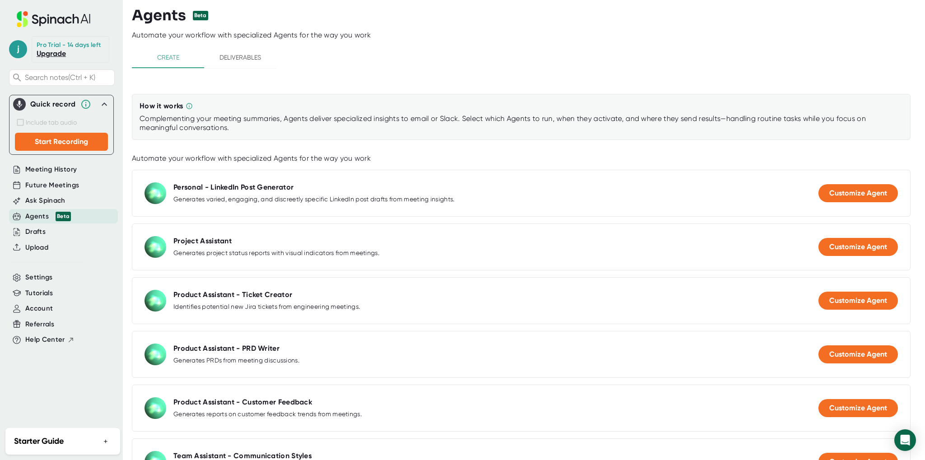 The image size is (925, 460). I want to click on div: Complementing your meeting summaries, Agents deliver specialized insights to email or Slack. Sele..., so click(521, 123).